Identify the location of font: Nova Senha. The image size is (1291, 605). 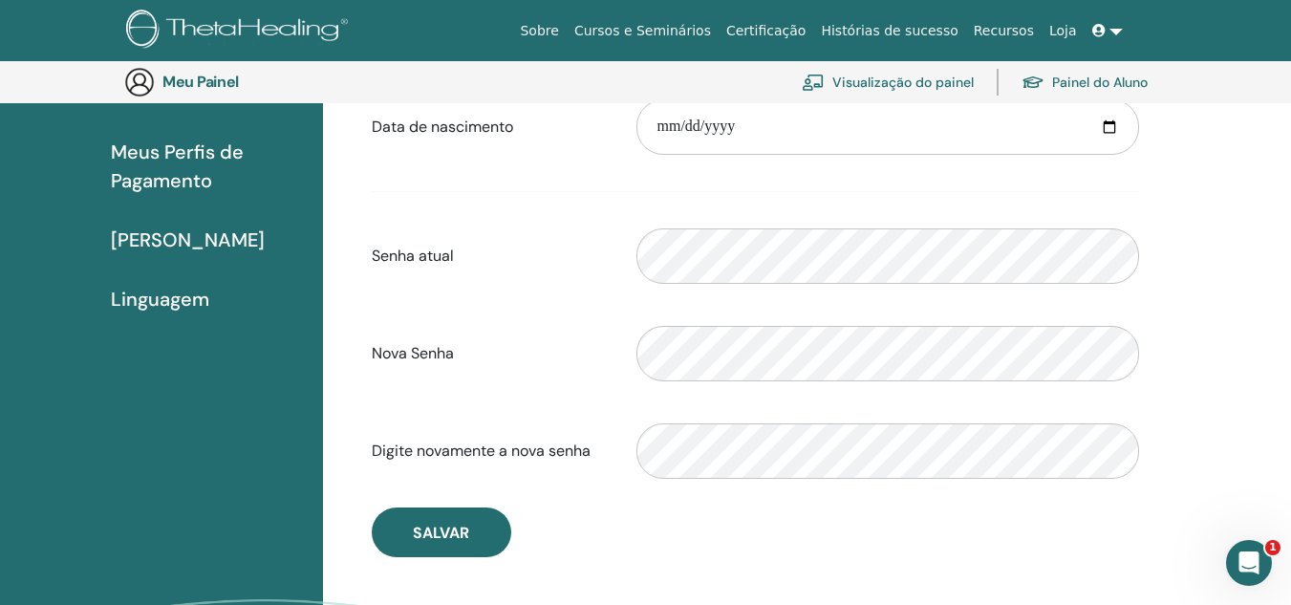
(413, 353).